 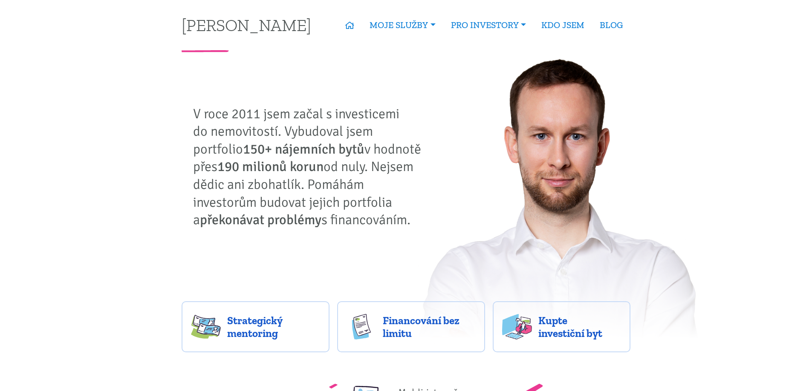 What do you see at coordinates (488, 25) in the screenshot?
I see `a: PRO INVESTORY` at bounding box center [488, 25].